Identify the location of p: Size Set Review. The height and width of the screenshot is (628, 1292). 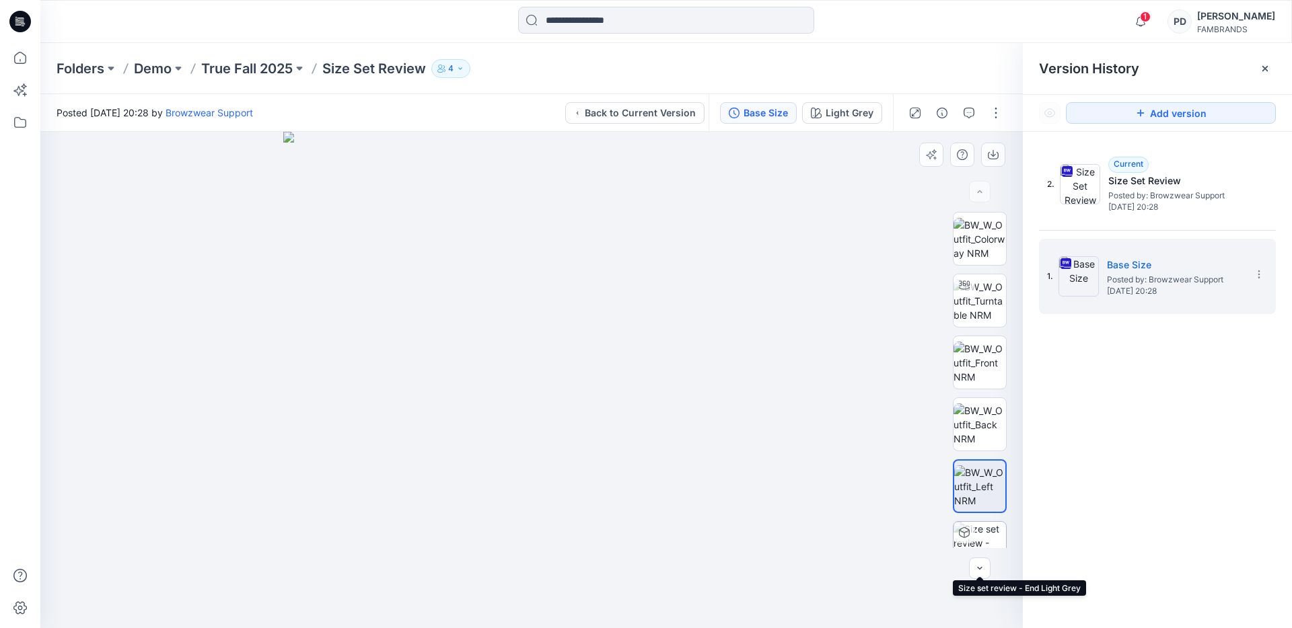
(374, 69).